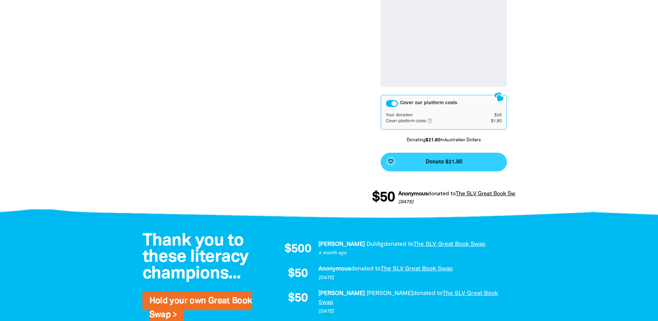  I want to click on span: $500, so click(298, 249).